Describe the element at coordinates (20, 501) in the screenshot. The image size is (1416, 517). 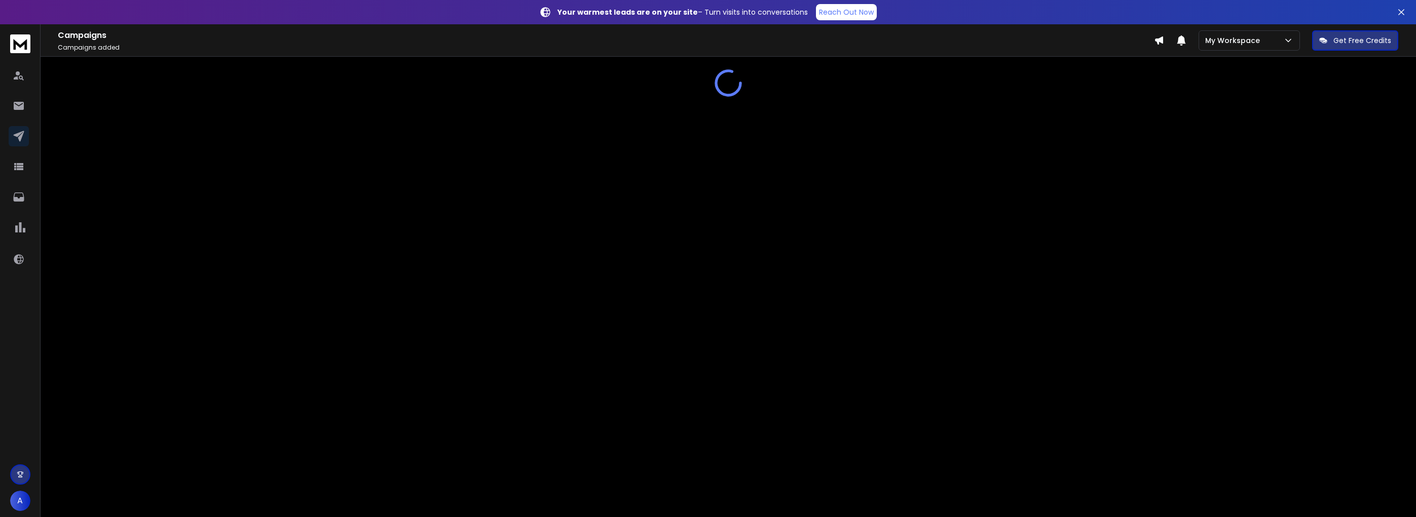
I see `span: A` at that location.